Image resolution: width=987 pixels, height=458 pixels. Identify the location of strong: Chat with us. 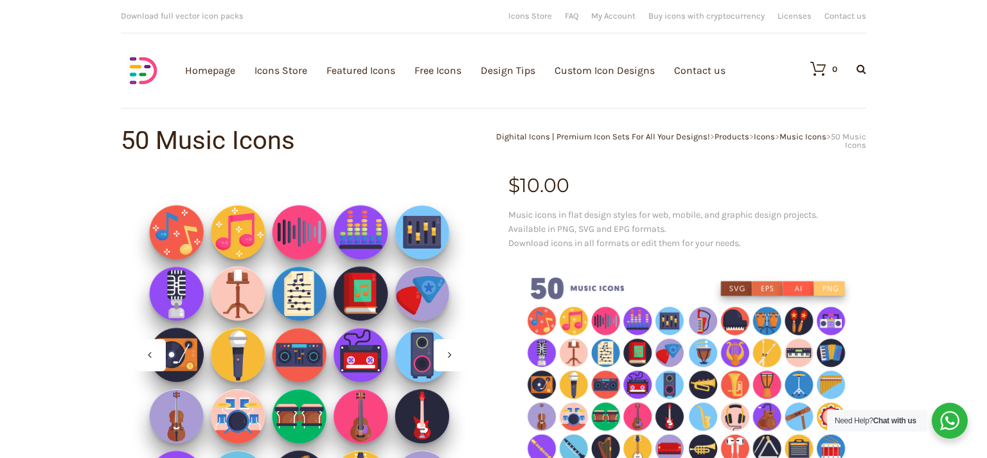
(895, 421).